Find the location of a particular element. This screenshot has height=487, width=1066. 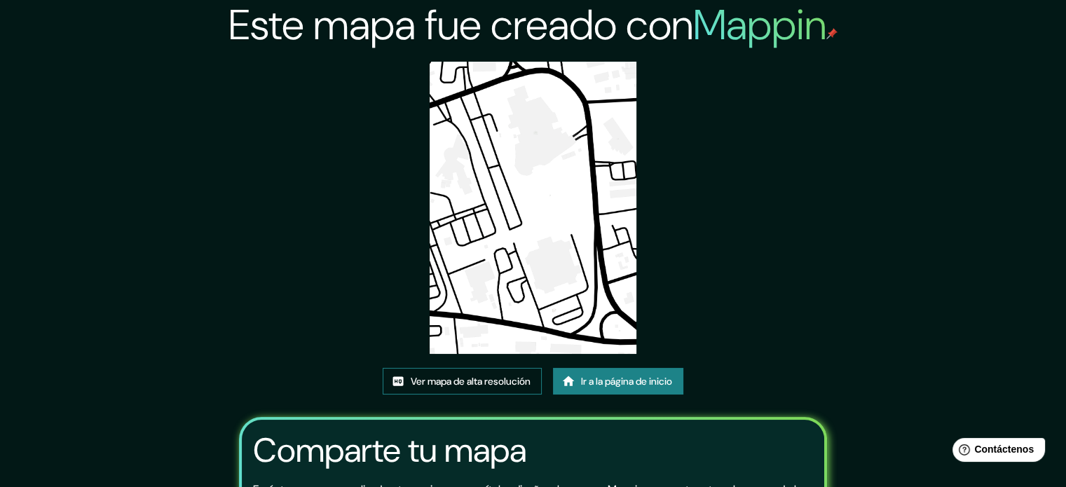

font: Comparte tu mapa is located at coordinates (390, 450).